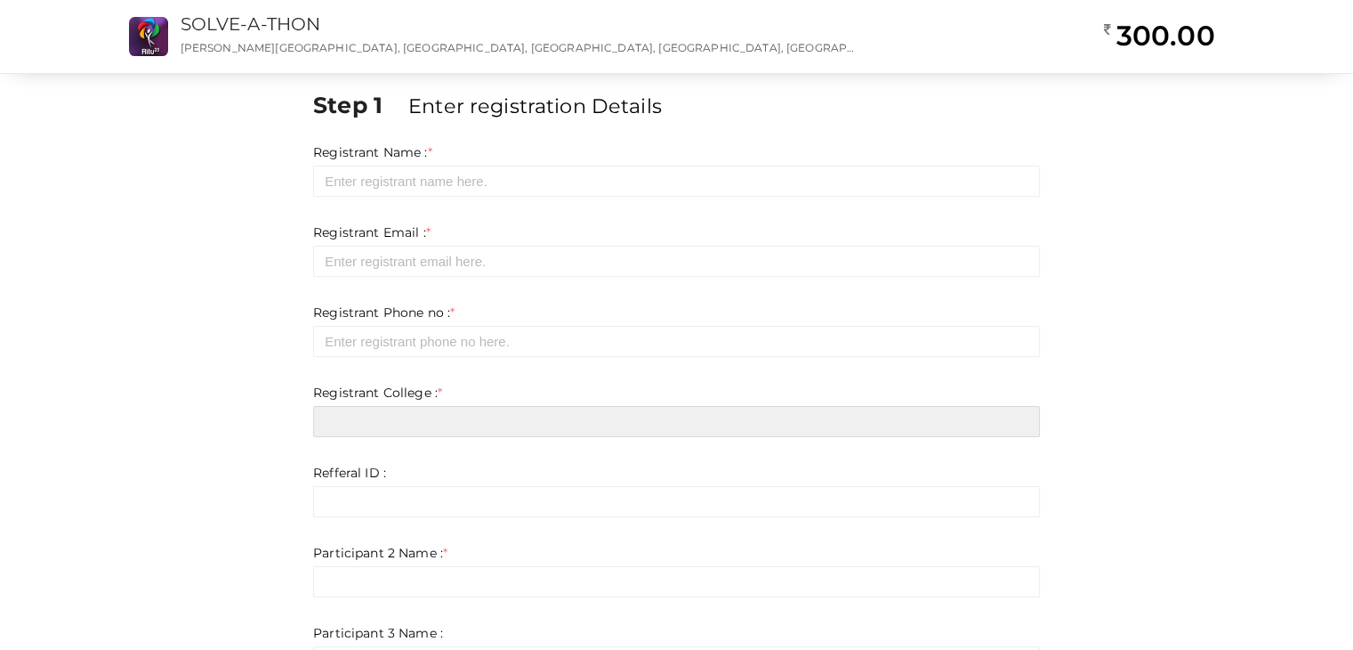 Image resolution: width=1353 pixels, height=650 pixels. Describe the element at coordinates (535, 106) in the screenshot. I see `label: Enter registration Details` at that location.